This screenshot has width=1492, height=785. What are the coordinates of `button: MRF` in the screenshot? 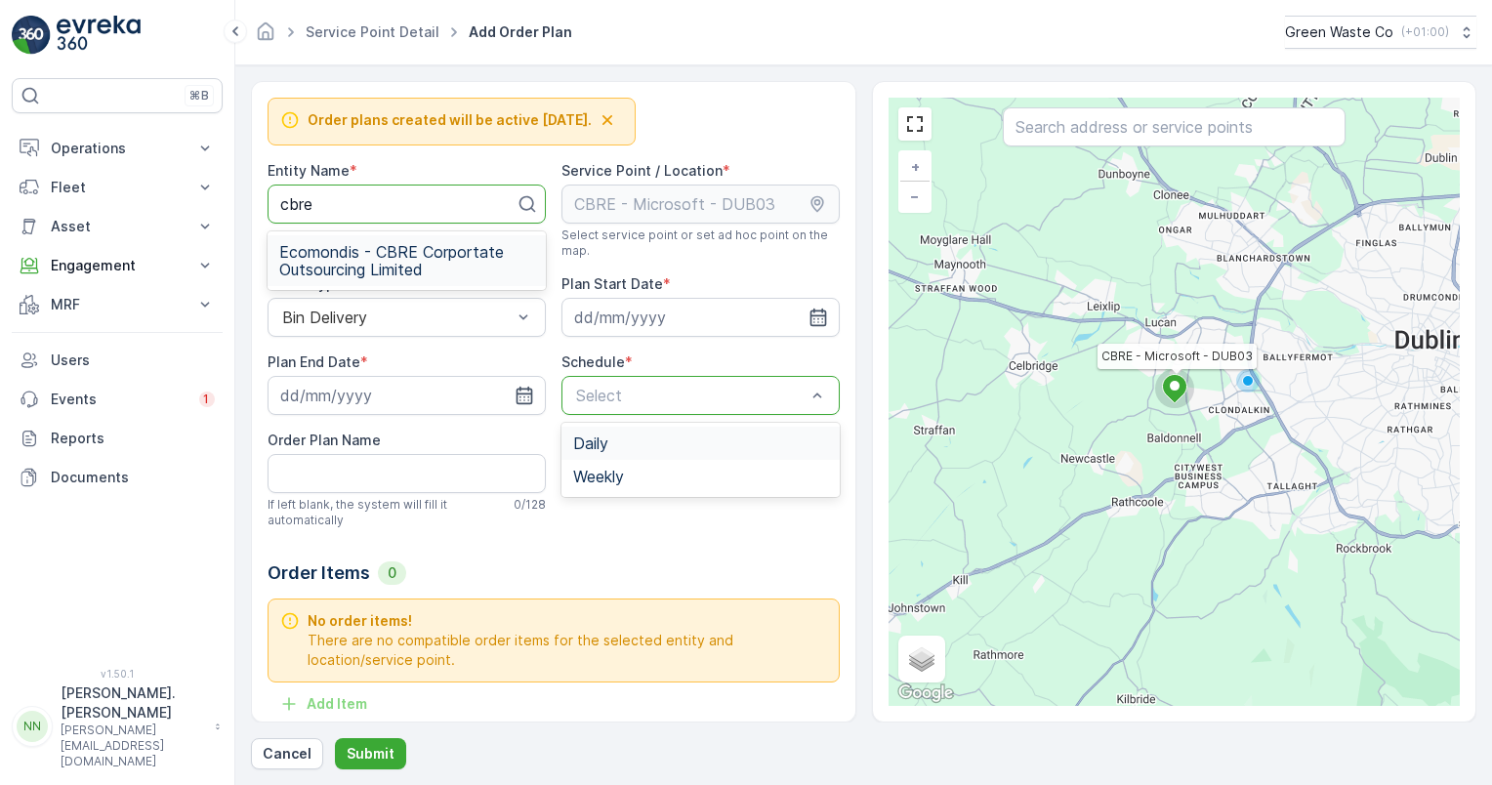 It's located at (117, 305).